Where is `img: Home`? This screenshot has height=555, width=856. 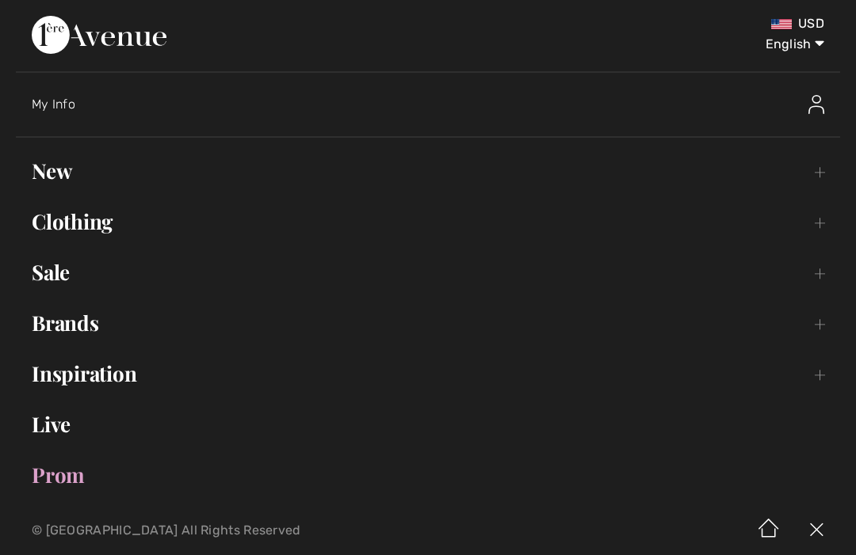
img: Home is located at coordinates (768, 531).